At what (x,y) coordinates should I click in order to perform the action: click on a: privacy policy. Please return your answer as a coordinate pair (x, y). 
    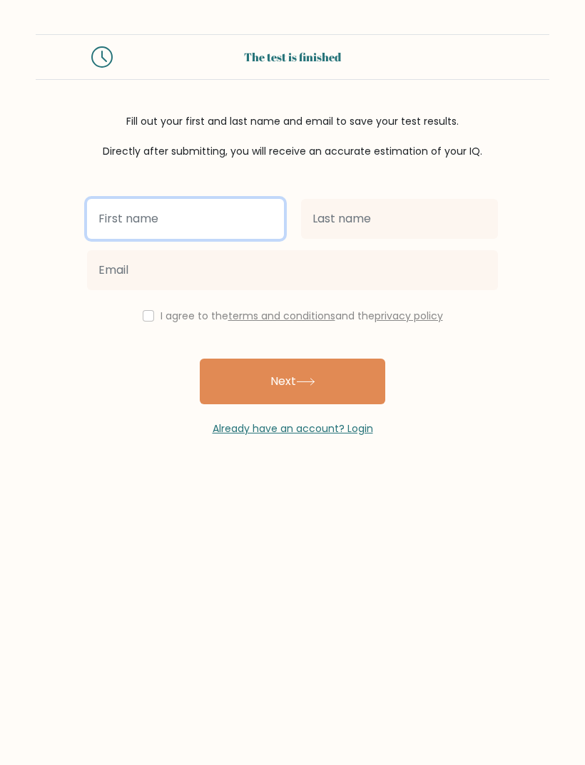
    Looking at the image, I should click on (409, 316).